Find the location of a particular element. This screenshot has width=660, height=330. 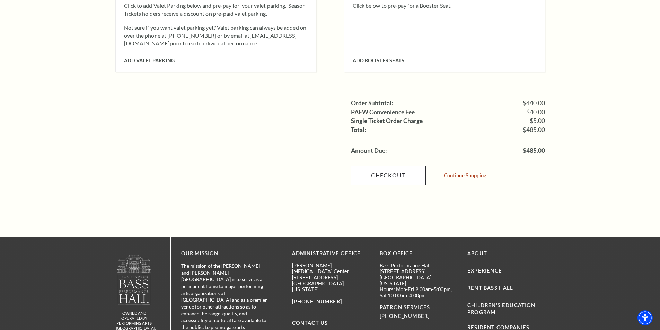

p: Administrative Office is located at coordinates (331, 254).